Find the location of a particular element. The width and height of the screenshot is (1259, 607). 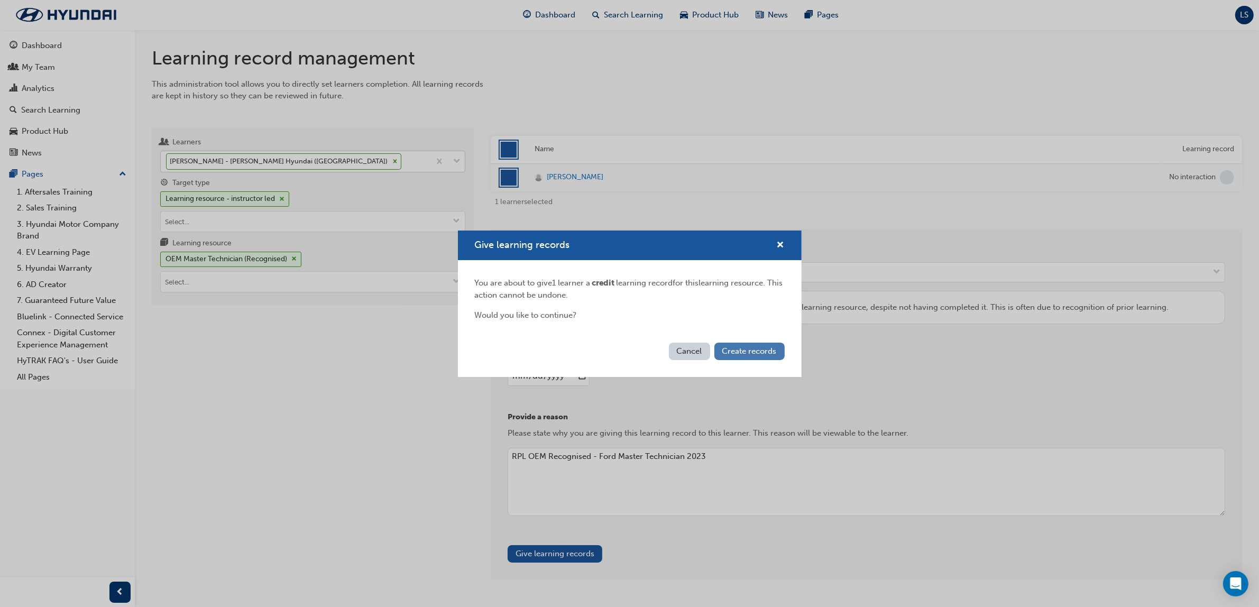

span: cross-icon is located at coordinates (781, 246).